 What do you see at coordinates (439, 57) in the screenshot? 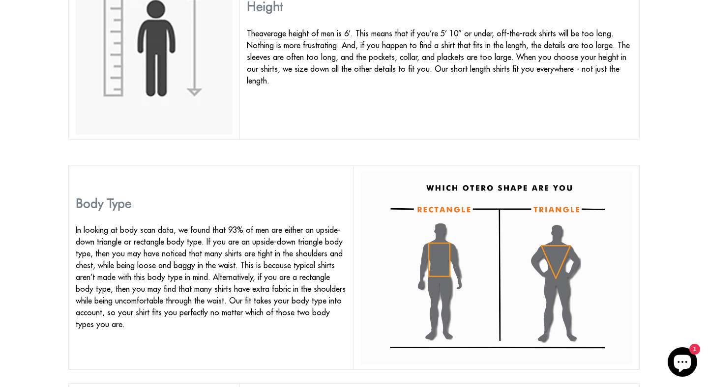
I see `p: The . This means that if you’re 5’ 10” or under, off-the-rack shirts will be too long. Nothing is...` at bounding box center [439, 57].